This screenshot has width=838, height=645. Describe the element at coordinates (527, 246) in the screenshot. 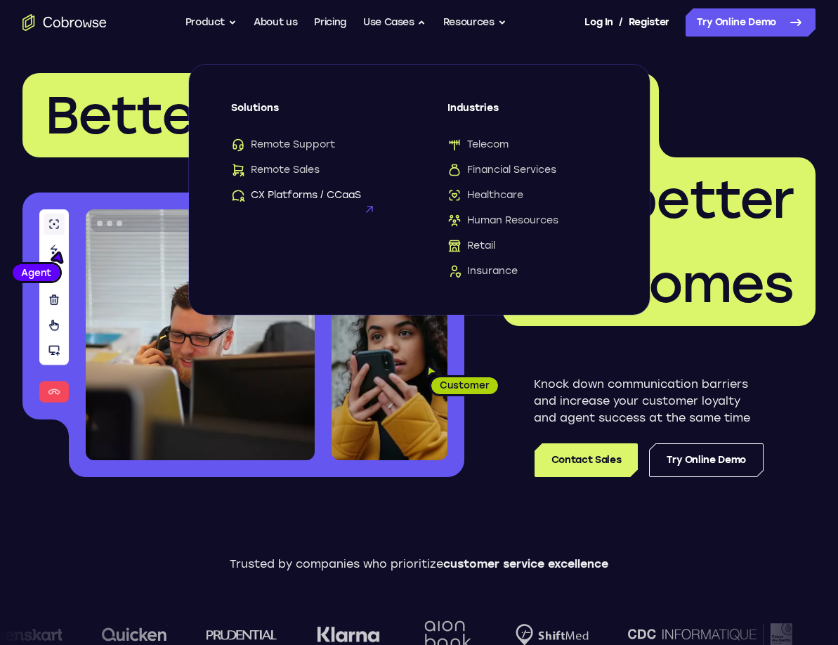

I see `a: RetailRetail` at that location.